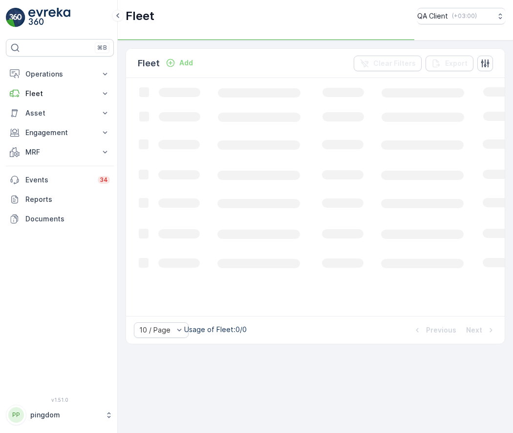  I want to click on button: Fleet, so click(60, 94).